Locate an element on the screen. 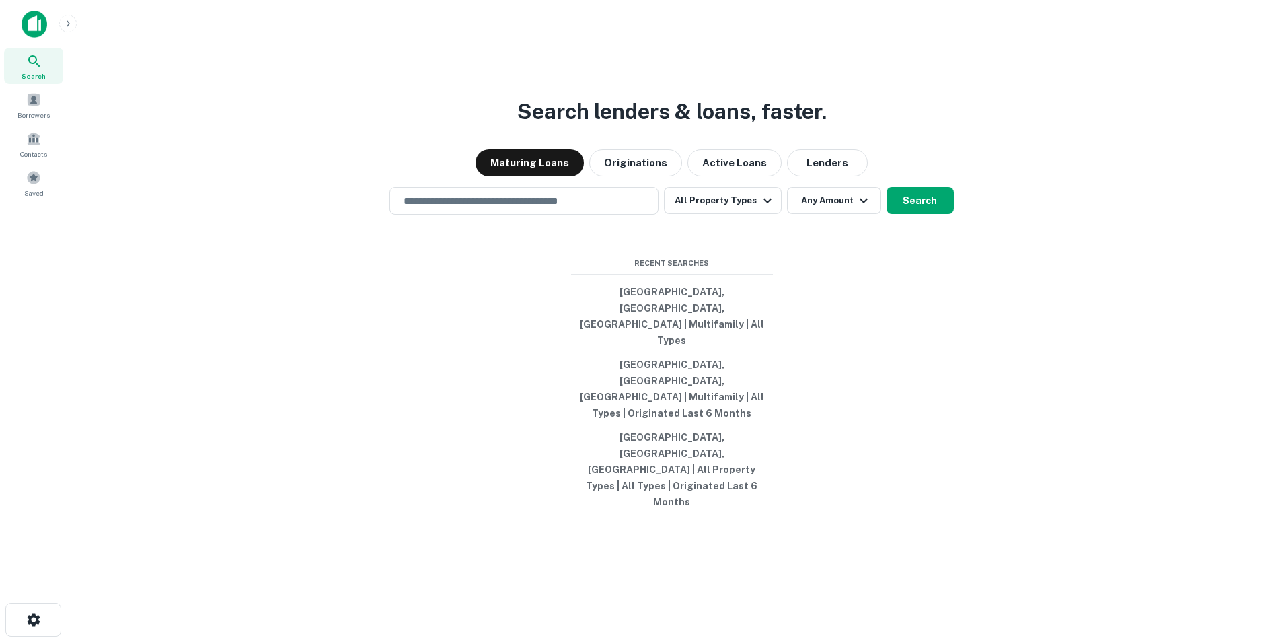 The width and height of the screenshot is (1276, 642). button: Originations is located at coordinates (636, 163).